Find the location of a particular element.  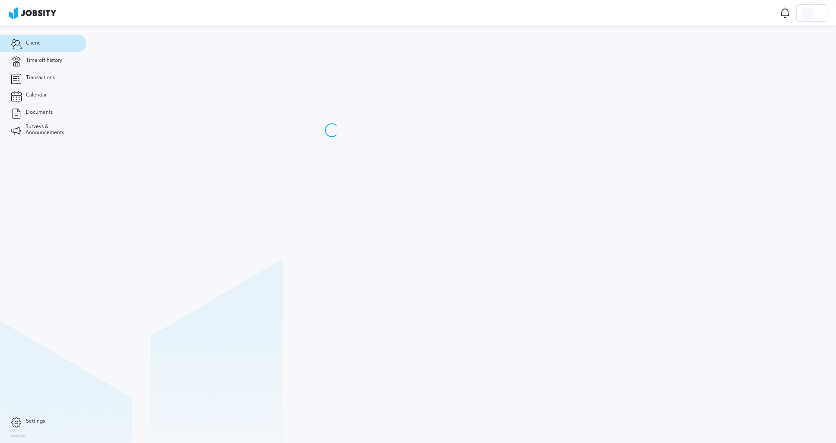

label: Version: is located at coordinates (19, 436).